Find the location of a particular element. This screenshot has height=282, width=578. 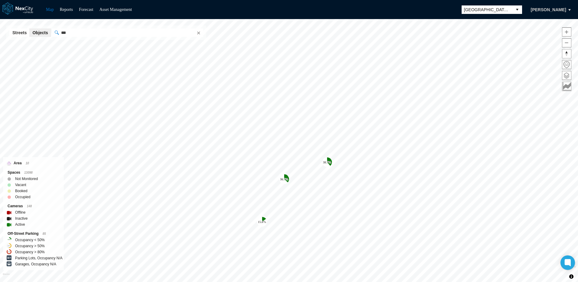

span: 13098 is located at coordinates (28, 172).